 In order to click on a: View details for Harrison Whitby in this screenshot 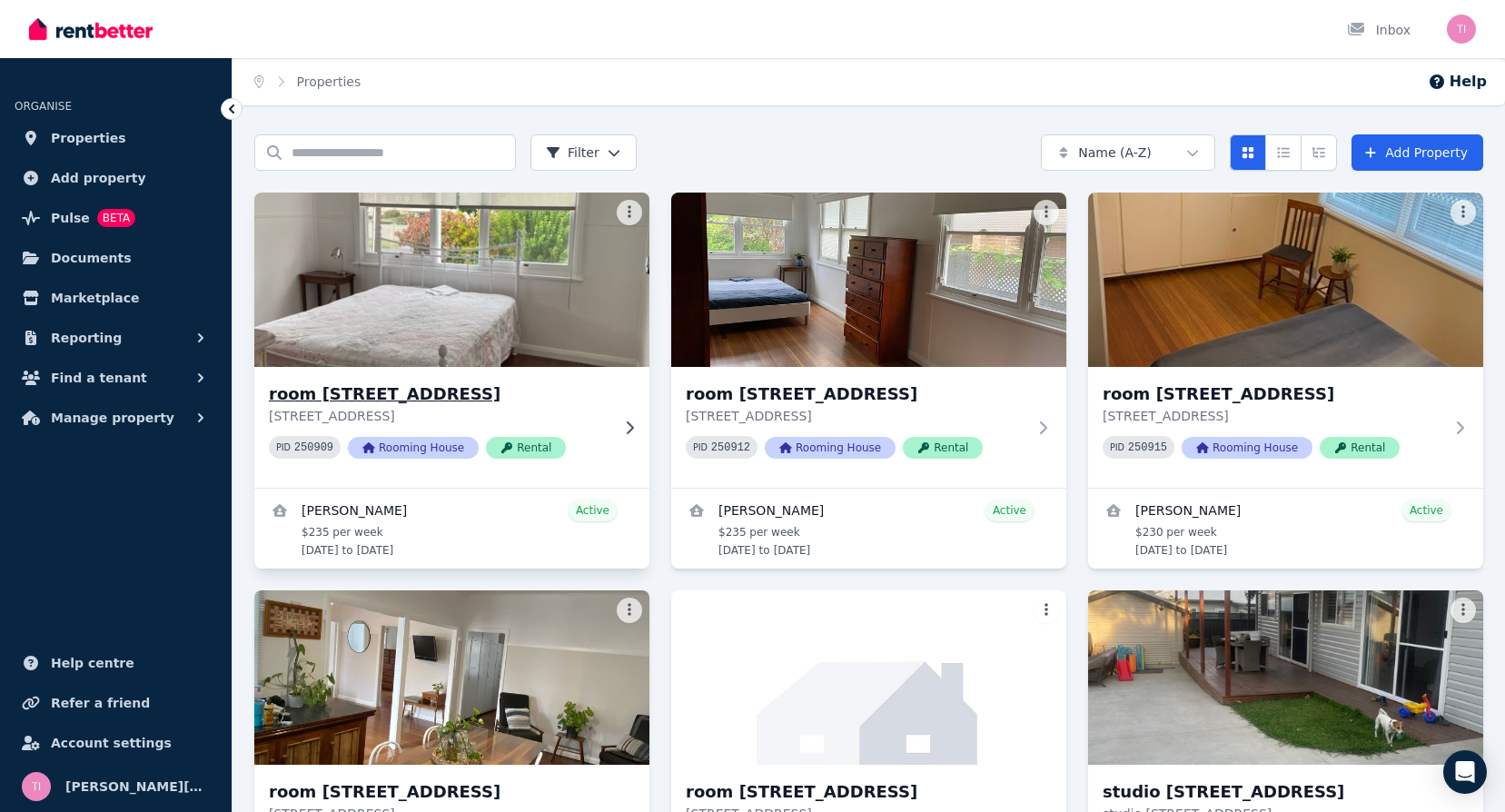, I will do `click(868, 529)`.